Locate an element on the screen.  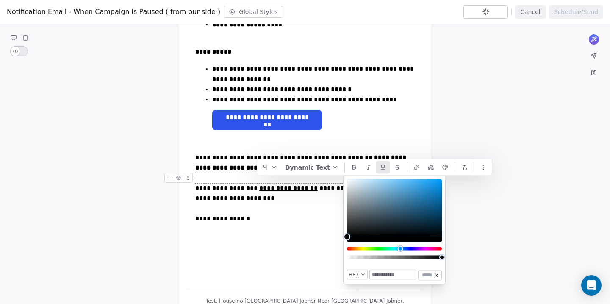
div: Hue is located at coordinates (394, 249).